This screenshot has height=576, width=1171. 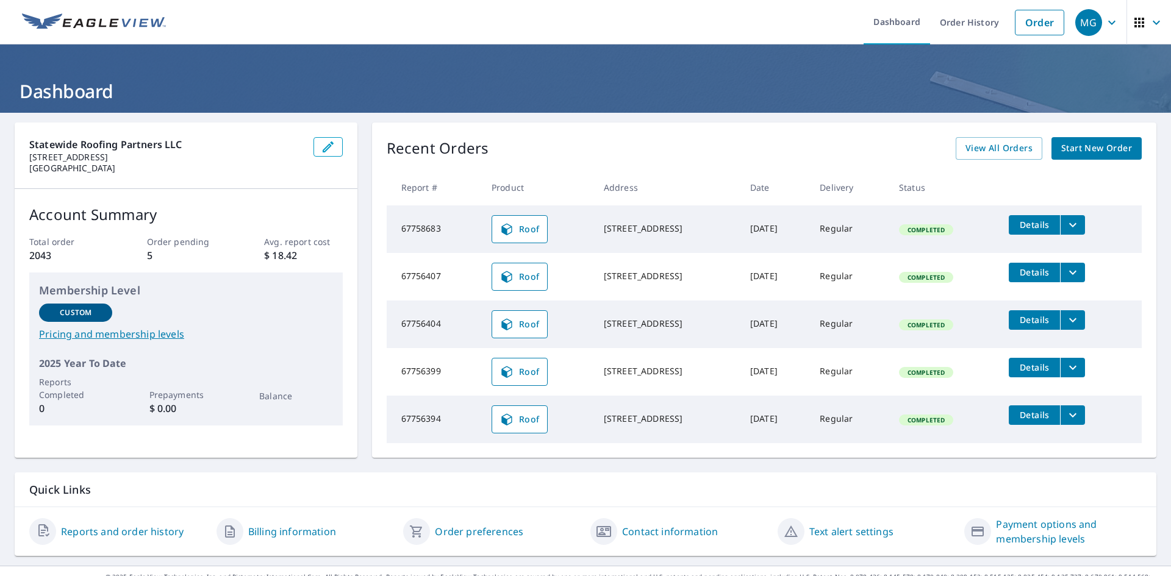 I want to click on p: Total order, so click(x=68, y=242).